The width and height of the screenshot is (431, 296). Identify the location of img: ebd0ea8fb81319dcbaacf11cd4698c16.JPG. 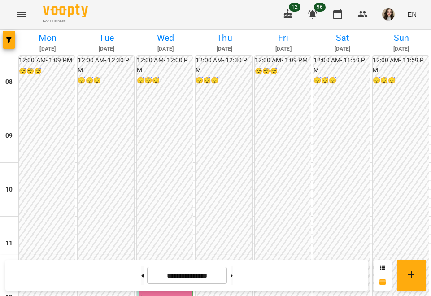
(389, 14).